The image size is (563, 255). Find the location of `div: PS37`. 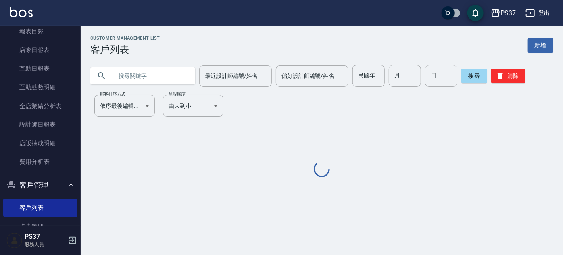

div: PS37 is located at coordinates (508, 13).